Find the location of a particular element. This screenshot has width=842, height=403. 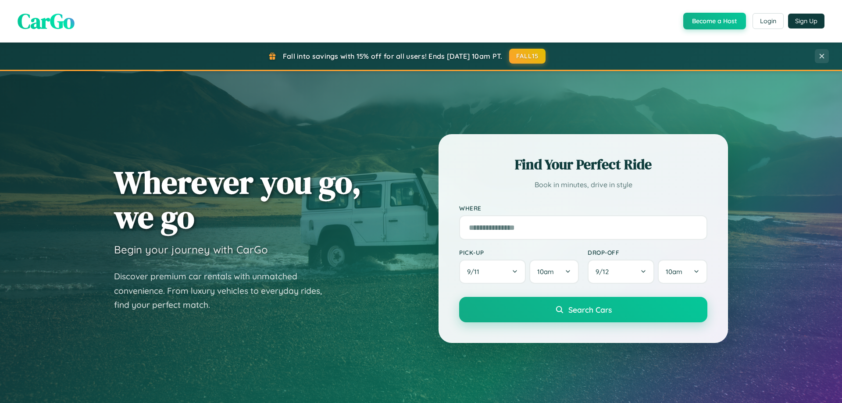

button: Search Cars is located at coordinates (583, 310).